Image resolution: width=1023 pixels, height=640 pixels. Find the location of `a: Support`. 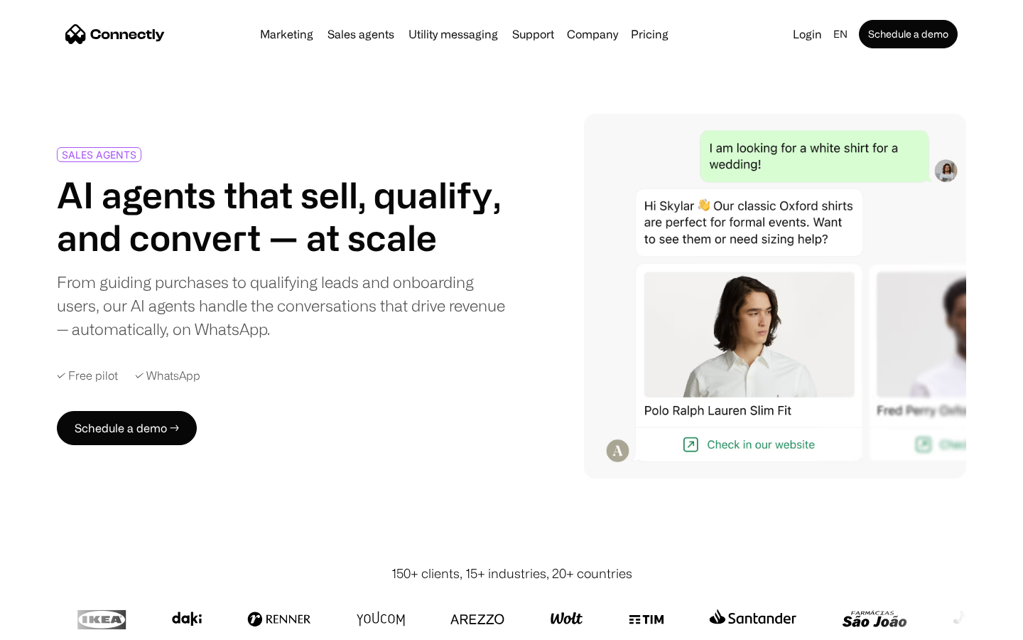

a: Support is located at coordinates (533, 34).